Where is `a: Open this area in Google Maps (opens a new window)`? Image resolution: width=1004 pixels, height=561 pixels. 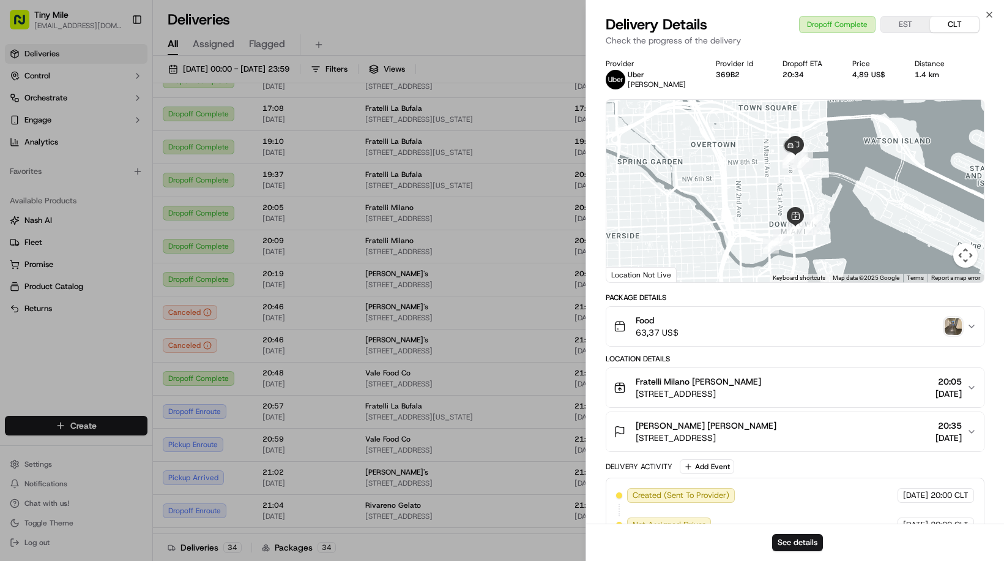 a: Open this area in Google Maps (opens a new window) is located at coordinates (630, 274).